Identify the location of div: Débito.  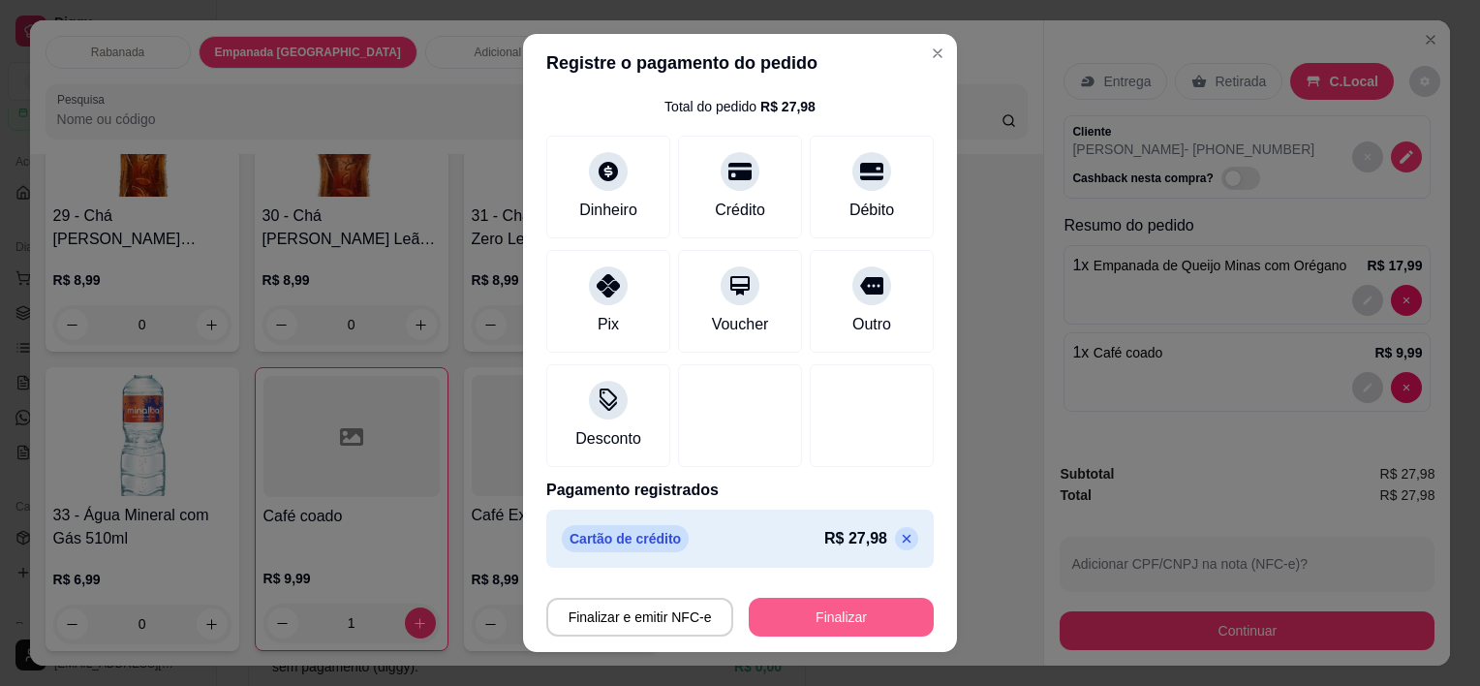
(872, 210).